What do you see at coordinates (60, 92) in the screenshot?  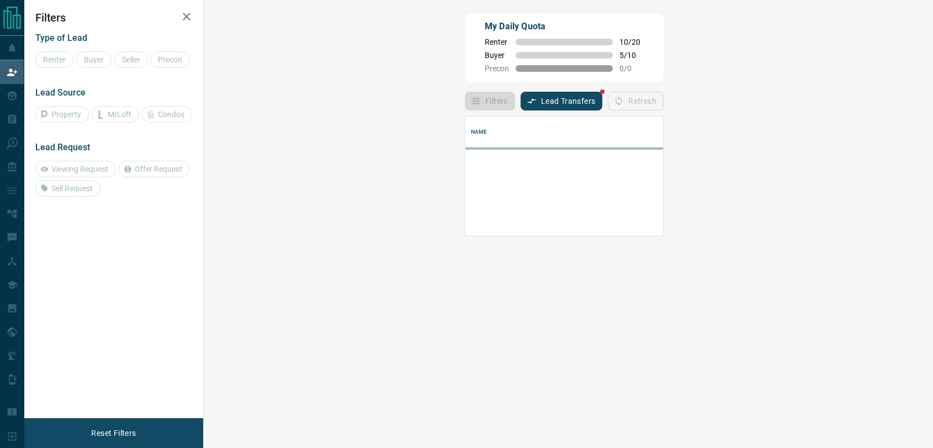 I see `span: Lead Source` at bounding box center [60, 92].